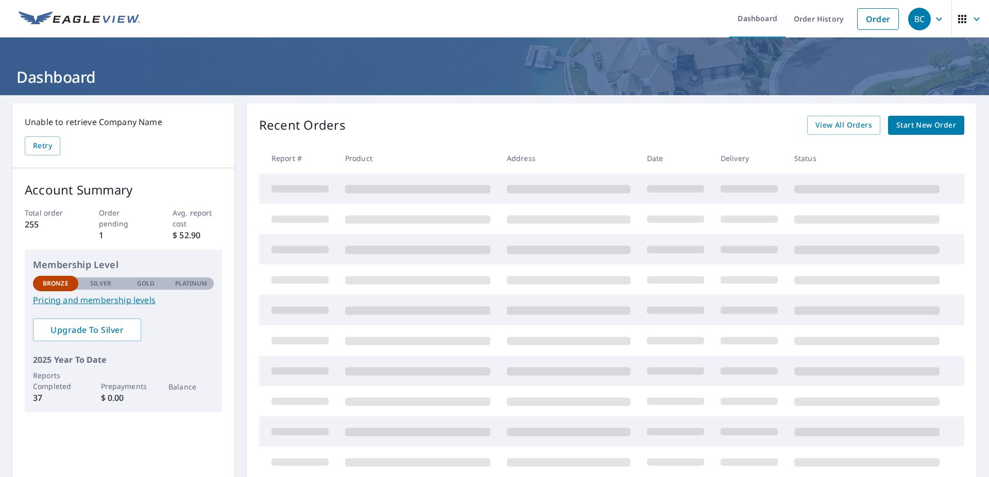 This screenshot has height=477, width=989. Describe the element at coordinates (926, 125) in the screenshot. I see `span: Start New Order` at that location.